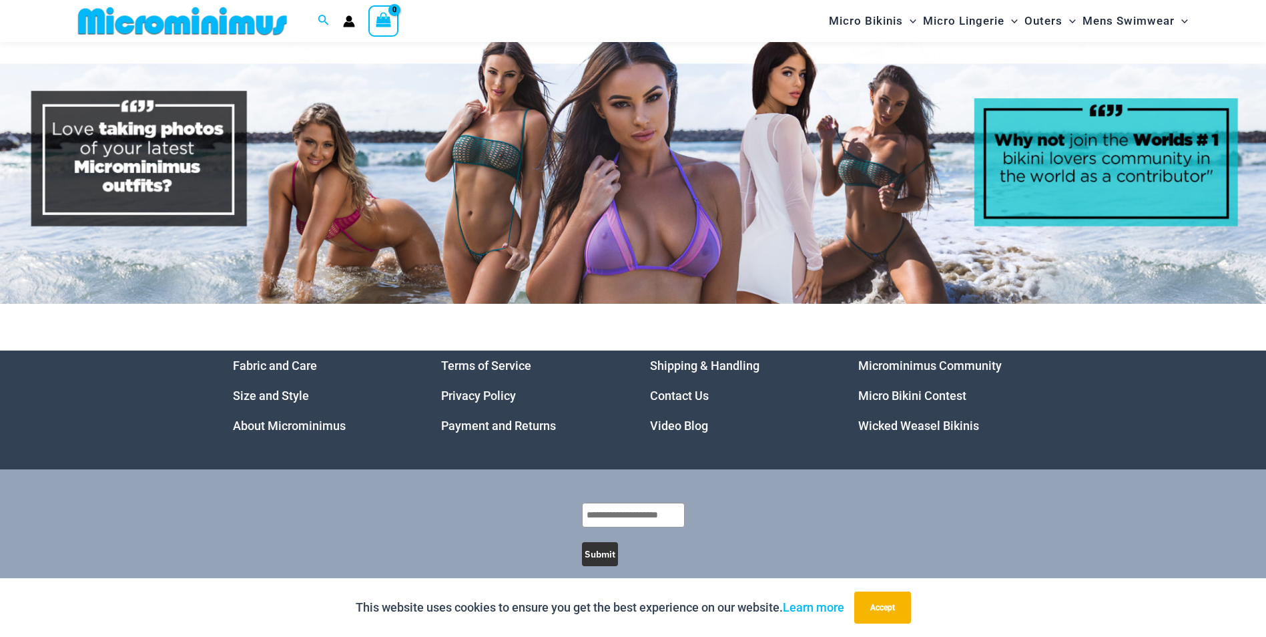 The height and width of the screenshot is (637, 1266). Describe the element at coordinates (1043, 21) in the screenshot. I see `span: Outers` at that location.